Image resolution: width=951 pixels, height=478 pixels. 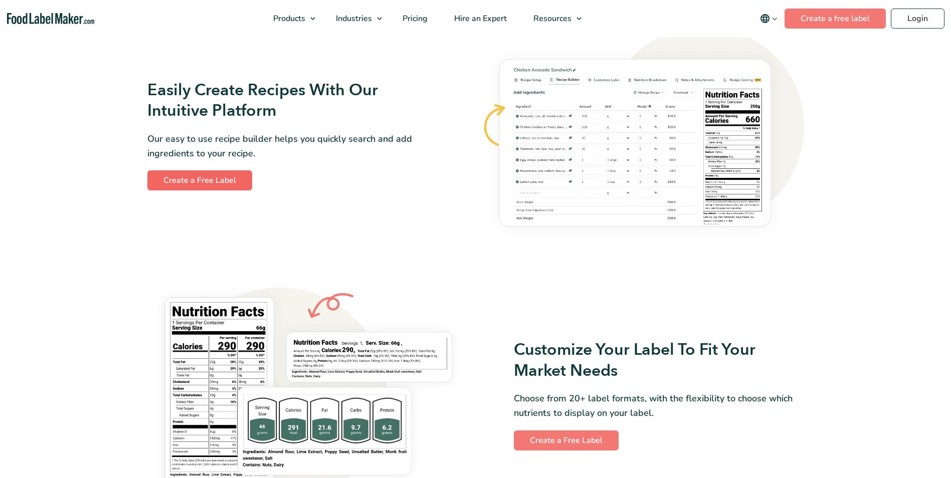 What do you see at coordinates (414, 19) in the screenshot?
I see `span: Pricing` at bounding box center [414, 19].